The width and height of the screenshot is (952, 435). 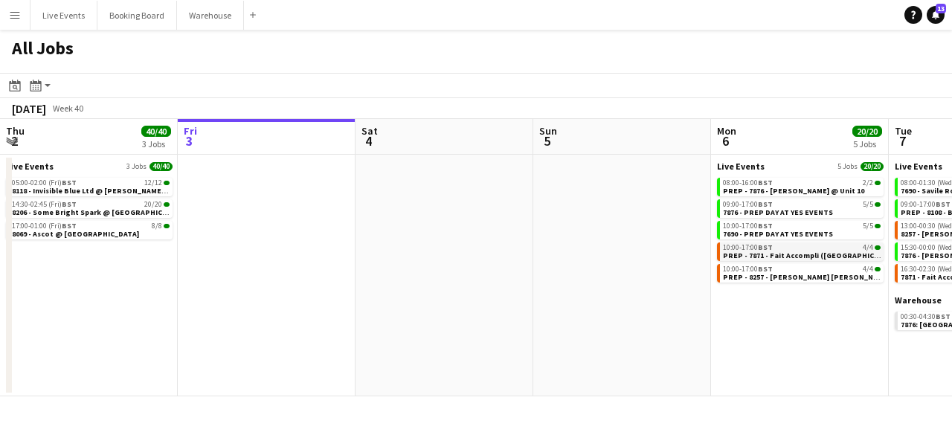 What do you see at coordinates (847, 167) in the screenshot?
I see `span: 5 Jobs` at bounding box center [847, 167].